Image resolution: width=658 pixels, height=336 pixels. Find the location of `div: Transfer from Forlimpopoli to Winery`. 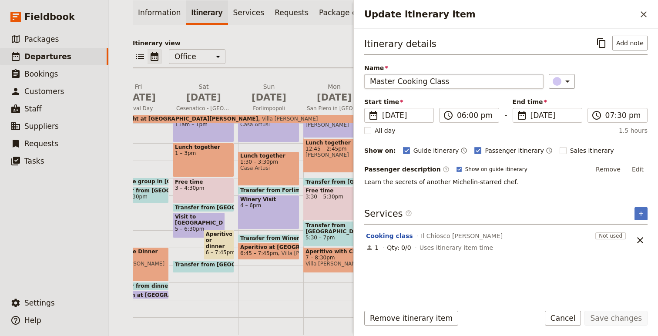

div: Transfer from Forlimpopoli to Winery is located at coordinates (268, 190).